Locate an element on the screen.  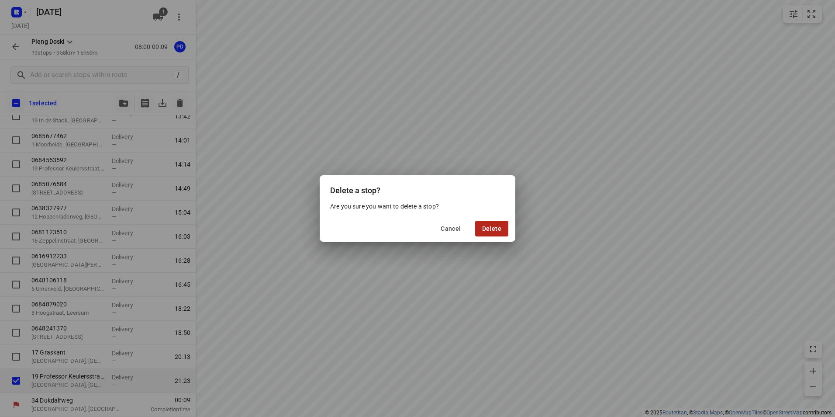
p: Are you sure you want to delete a stop? is located at coordinates (417, 206).